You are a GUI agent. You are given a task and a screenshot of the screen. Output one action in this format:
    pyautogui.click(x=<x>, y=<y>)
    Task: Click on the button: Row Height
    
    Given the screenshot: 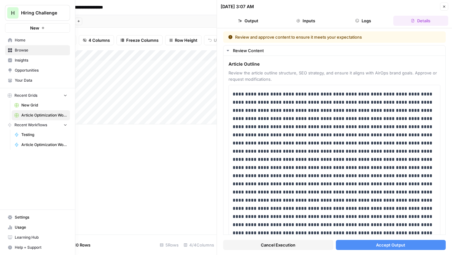 What is the action you would take?
    pyautogui.click(x=183, y=40)
    